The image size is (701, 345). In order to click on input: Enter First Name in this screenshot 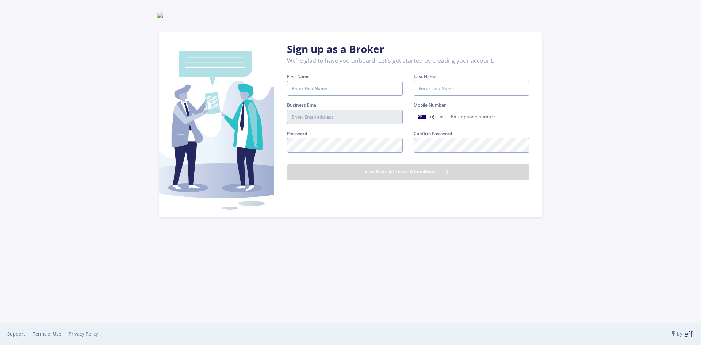, I will do `click(345, 88)`.